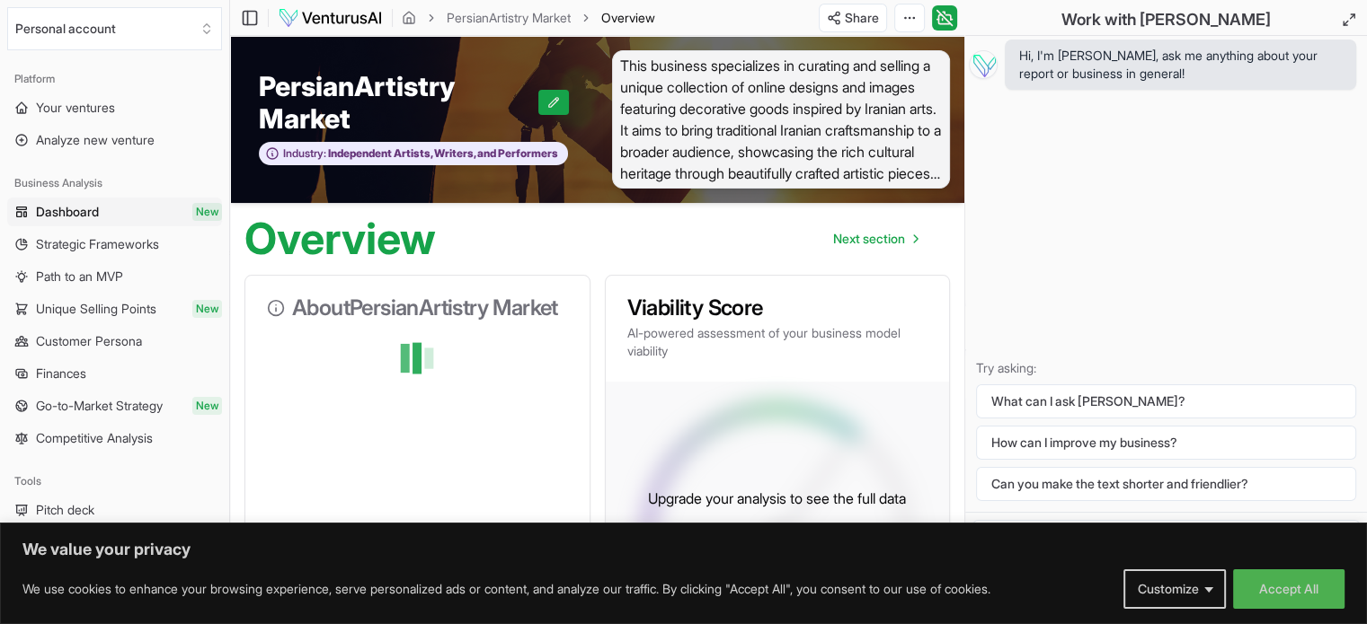 The image size is (1367, 624). I want to click on img: Vera, so click(983, 65).